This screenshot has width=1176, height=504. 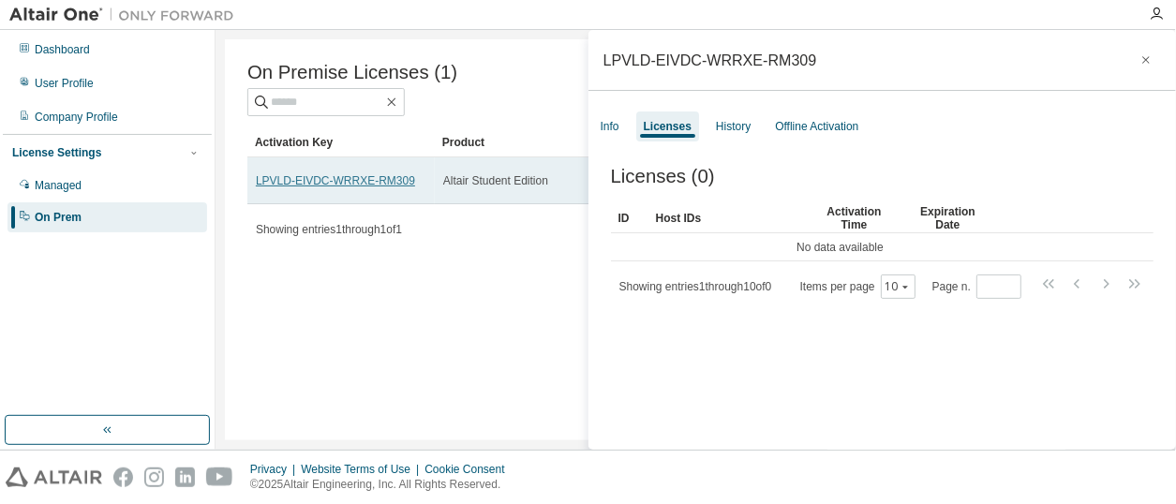 What do you see at coordinates (857, 287) in the screenshot?
I see `span: Items per page` at bounding box center [857, 287].